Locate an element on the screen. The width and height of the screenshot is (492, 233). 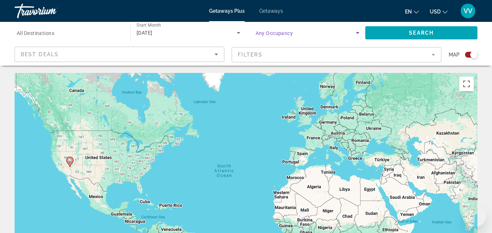
span: Any Occupancy is located at coordinates (274, 33).